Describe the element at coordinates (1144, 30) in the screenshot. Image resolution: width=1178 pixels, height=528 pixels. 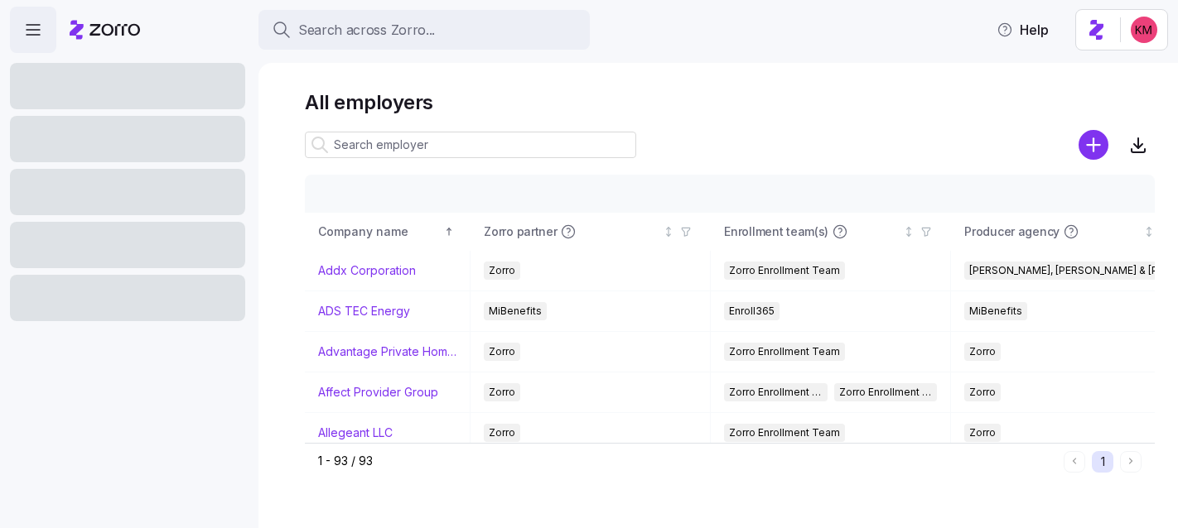
I see `img: 8fbd33f679504da1795a6676107ffb9e` at that location.